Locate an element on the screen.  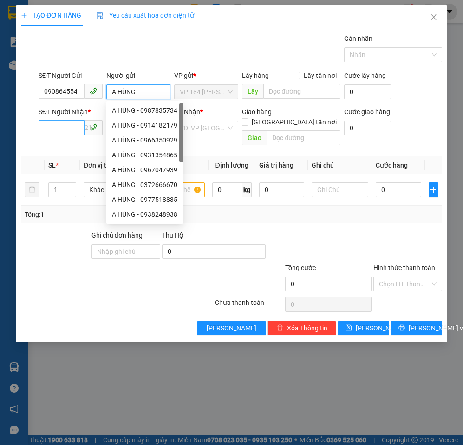
span: Gửi: is located at coordinates (15, 13).